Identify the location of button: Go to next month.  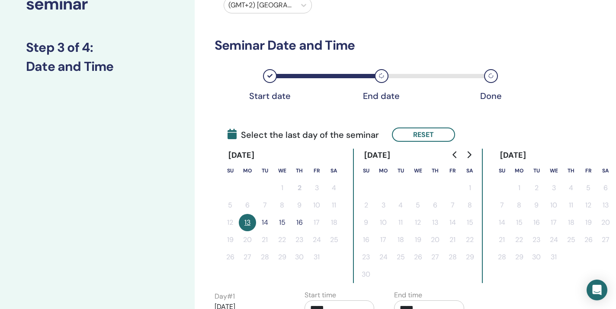
(469, 155).